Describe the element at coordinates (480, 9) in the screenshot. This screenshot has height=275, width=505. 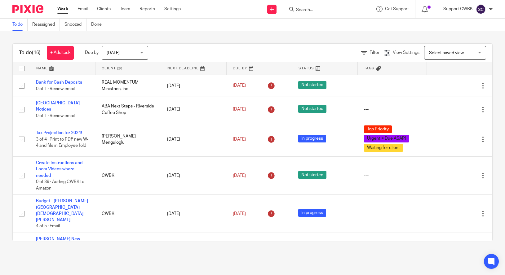
I see `img: svg%3E` at that location.